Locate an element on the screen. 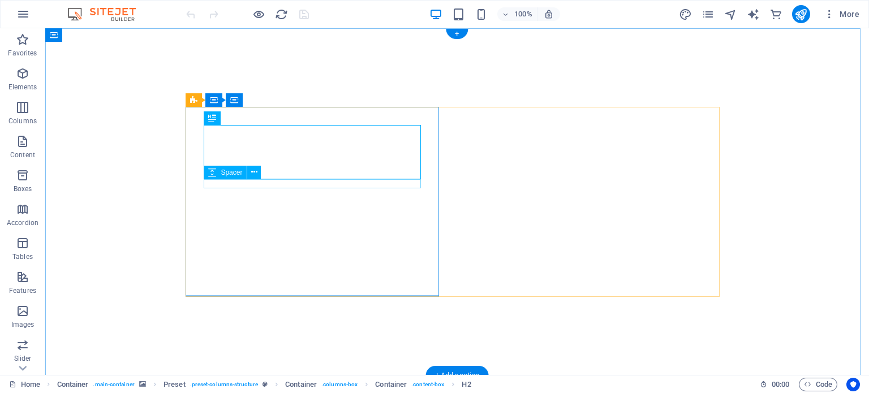 This screenshot has width=869, height=393. button: Click here to leave preview mode and continue editing is located at coordinates (259, 14).